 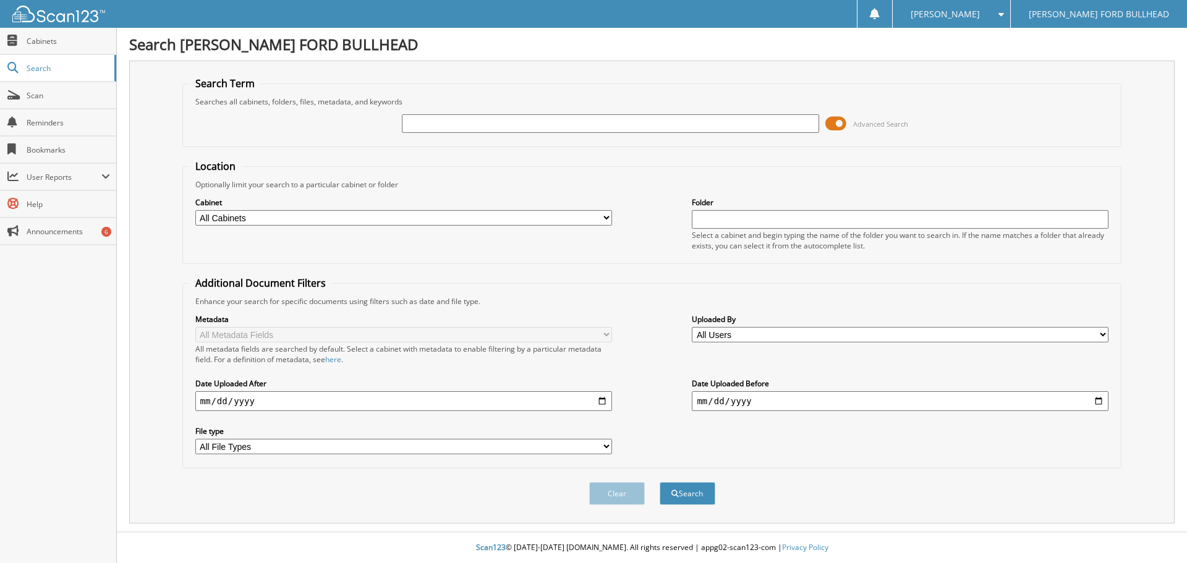 I want to click on span: Bookmarks, so click(x=68, y=150).